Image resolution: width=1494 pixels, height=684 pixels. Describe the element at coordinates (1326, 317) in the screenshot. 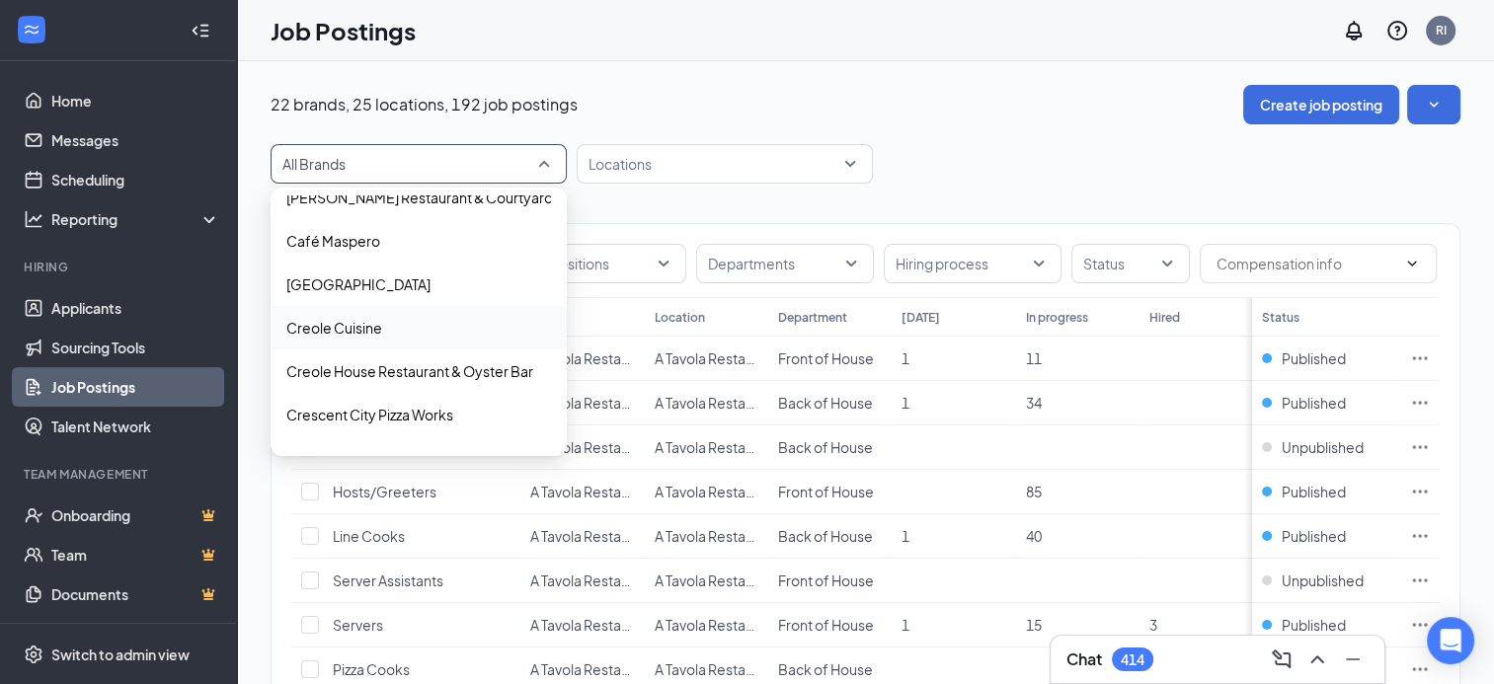

I see `th: Status` at that location.